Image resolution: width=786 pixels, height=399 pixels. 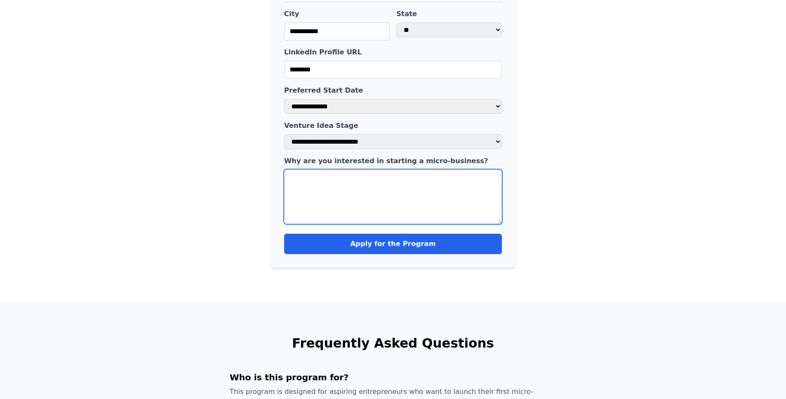 What do you see at coordinates (337, 14) in the screenshot?
I see `label: City` at bounding box center [337, 14].